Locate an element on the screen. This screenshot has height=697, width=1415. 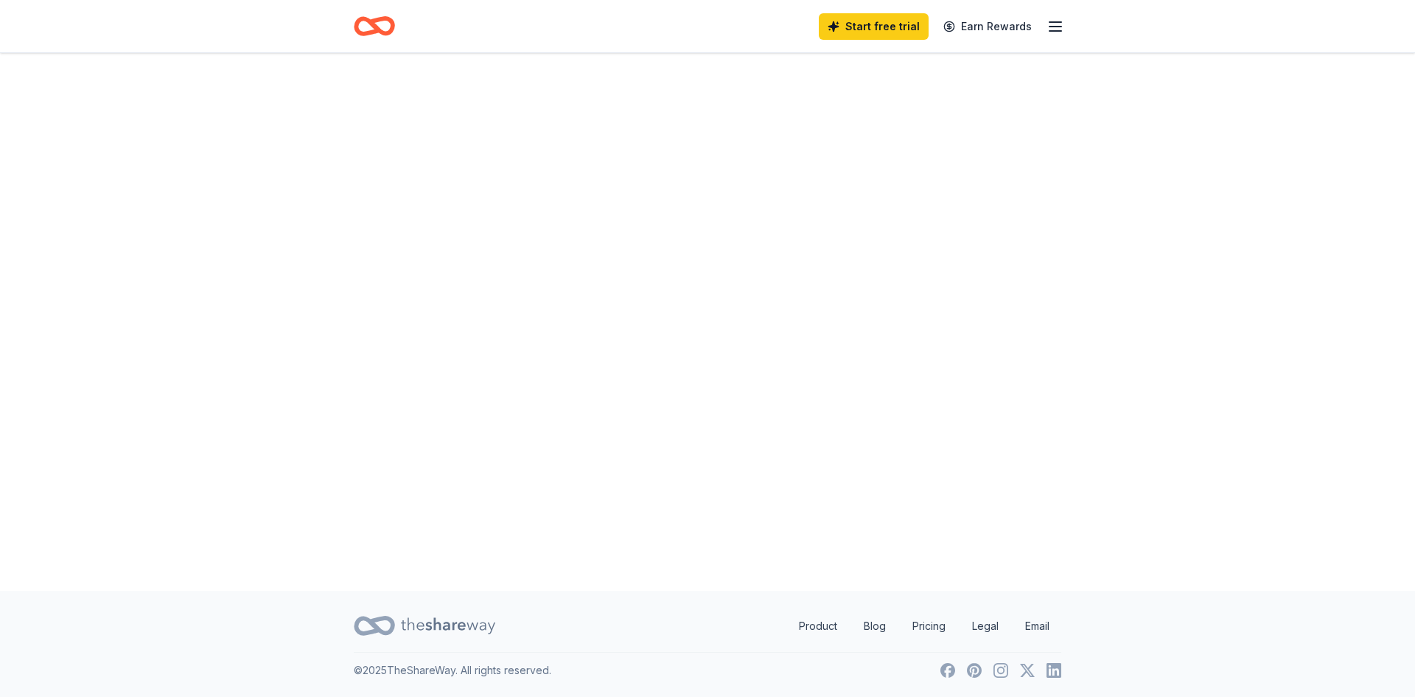
p: © 2025 TheShareWay. All rights reserved. is located at coordinates (453, 670).